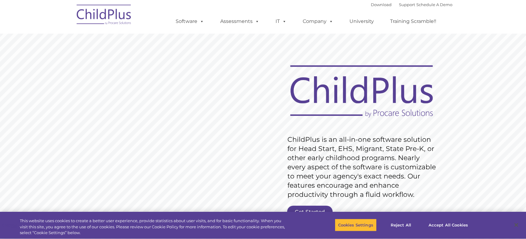 The width and height of the screenshot is (526, 239). Describe the element at coordinates (516, 225) in the screenshot. I see `button: Close` at that location.